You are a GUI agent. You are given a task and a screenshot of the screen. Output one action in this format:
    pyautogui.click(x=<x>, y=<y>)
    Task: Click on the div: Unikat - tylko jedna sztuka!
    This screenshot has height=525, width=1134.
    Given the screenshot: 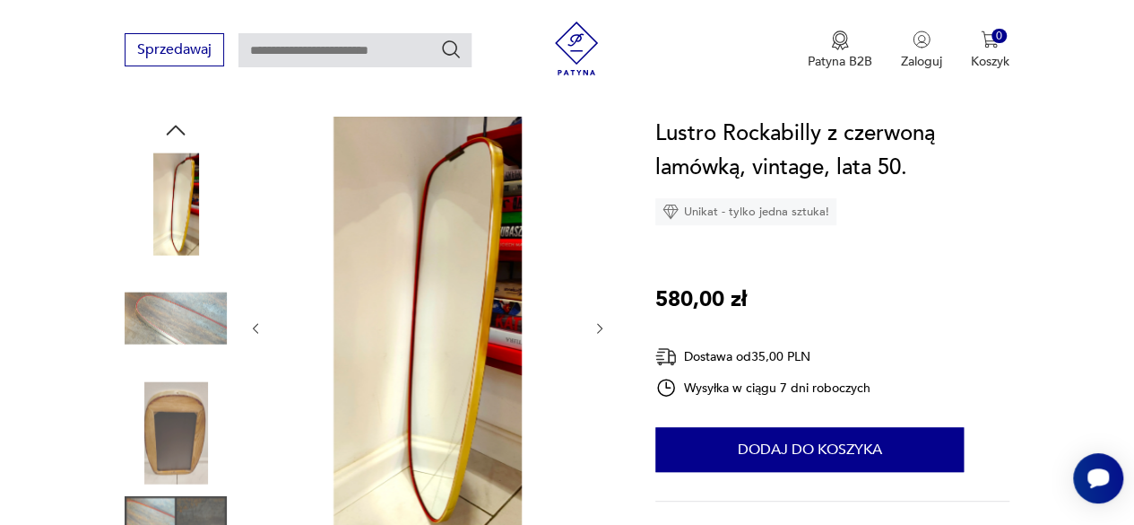 What is the action you would take?
    pyautogui.click(x=746, y=212)
    